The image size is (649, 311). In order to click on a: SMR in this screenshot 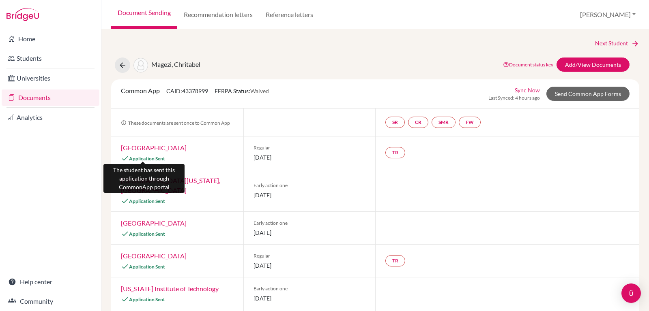, I will do `click(443, 122)`.